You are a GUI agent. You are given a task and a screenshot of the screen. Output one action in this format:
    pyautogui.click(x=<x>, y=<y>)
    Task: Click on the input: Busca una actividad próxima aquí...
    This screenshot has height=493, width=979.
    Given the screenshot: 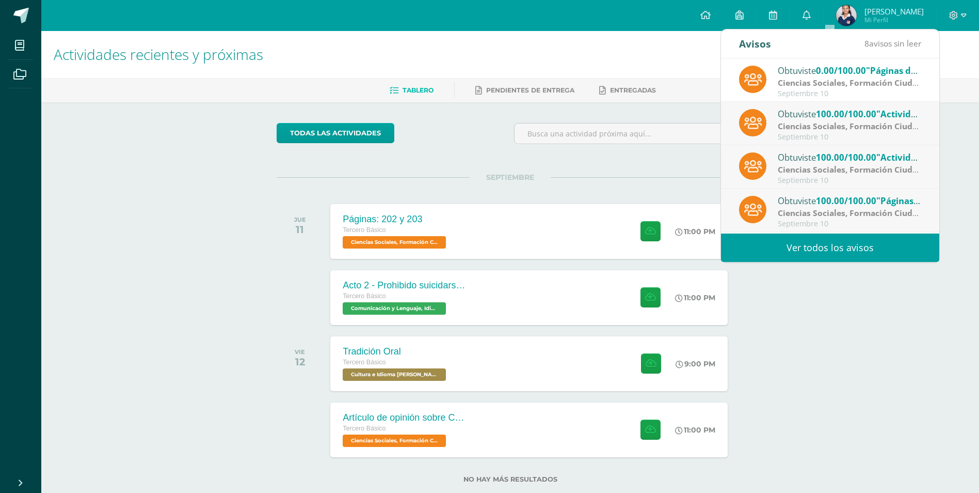 What is the action you would take?
    pyautogui.click(x=629, y=133)
    